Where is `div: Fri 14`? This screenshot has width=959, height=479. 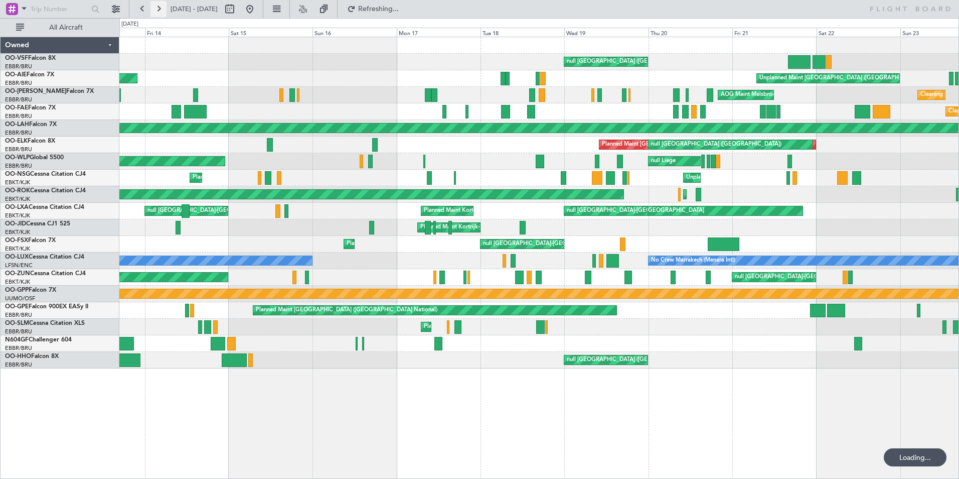
div: Fri 14 is located at coordinates (187, 32).